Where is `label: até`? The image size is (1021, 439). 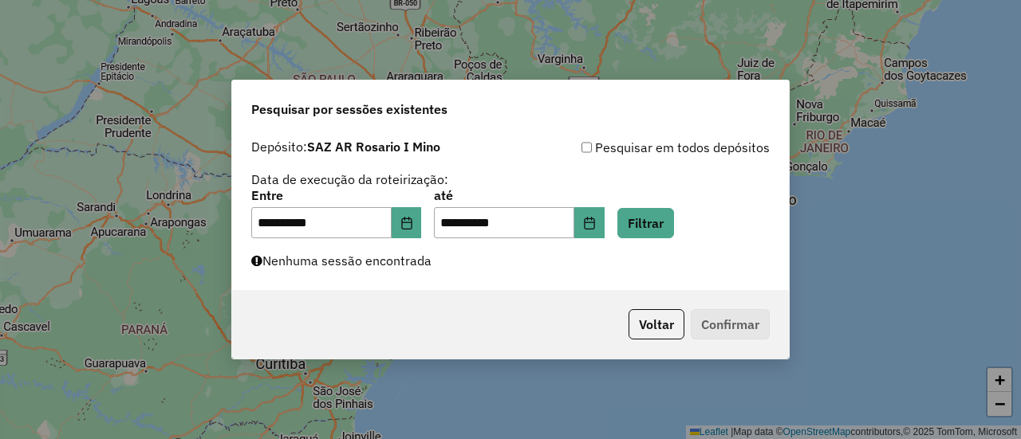
label: até is located at coordinates (518, 195).